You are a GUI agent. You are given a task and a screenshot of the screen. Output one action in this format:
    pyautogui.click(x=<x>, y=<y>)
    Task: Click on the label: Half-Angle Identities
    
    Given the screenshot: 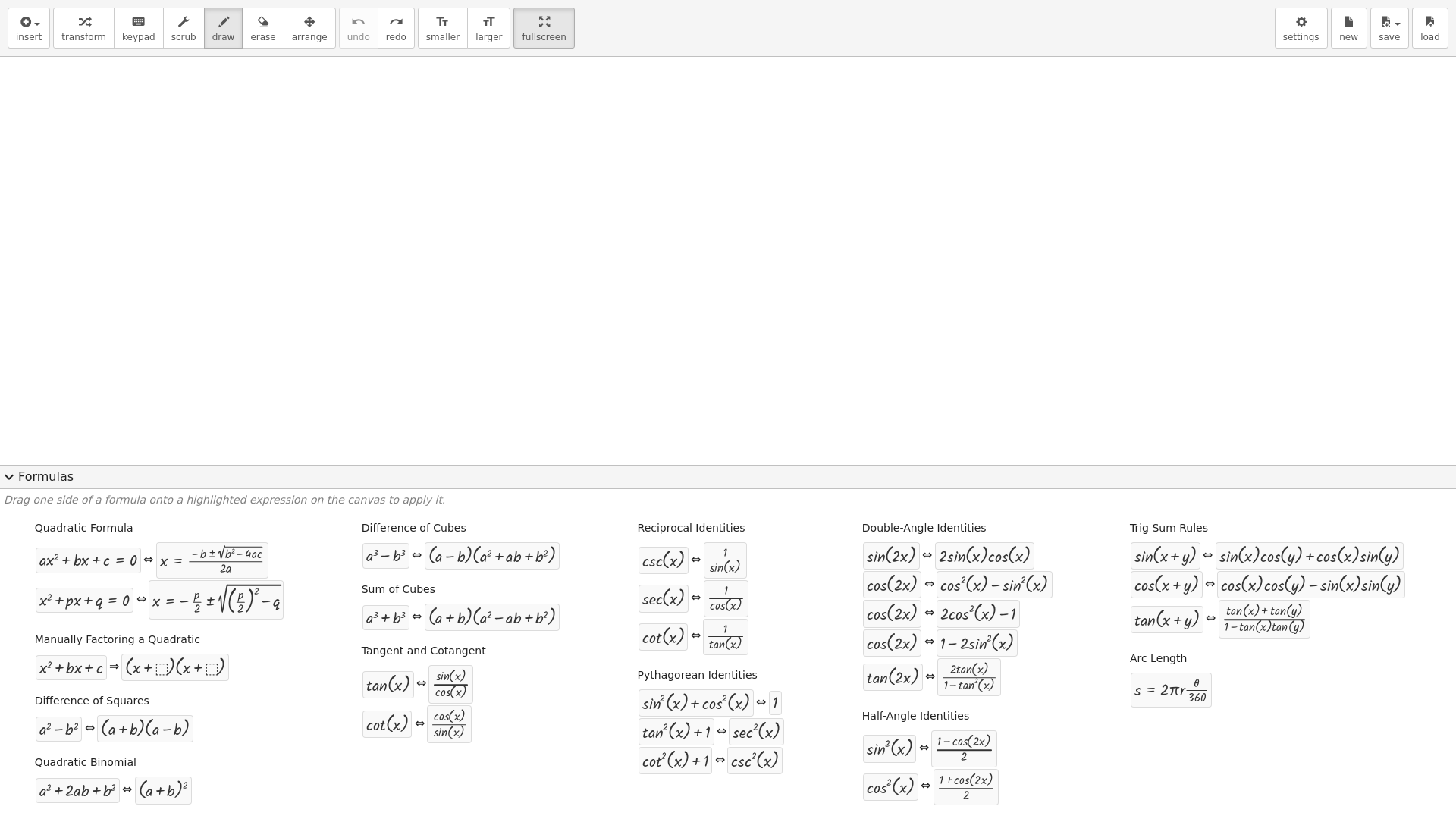 What is the action you would take?
    pyautogui.click(x=915, y=717)
    